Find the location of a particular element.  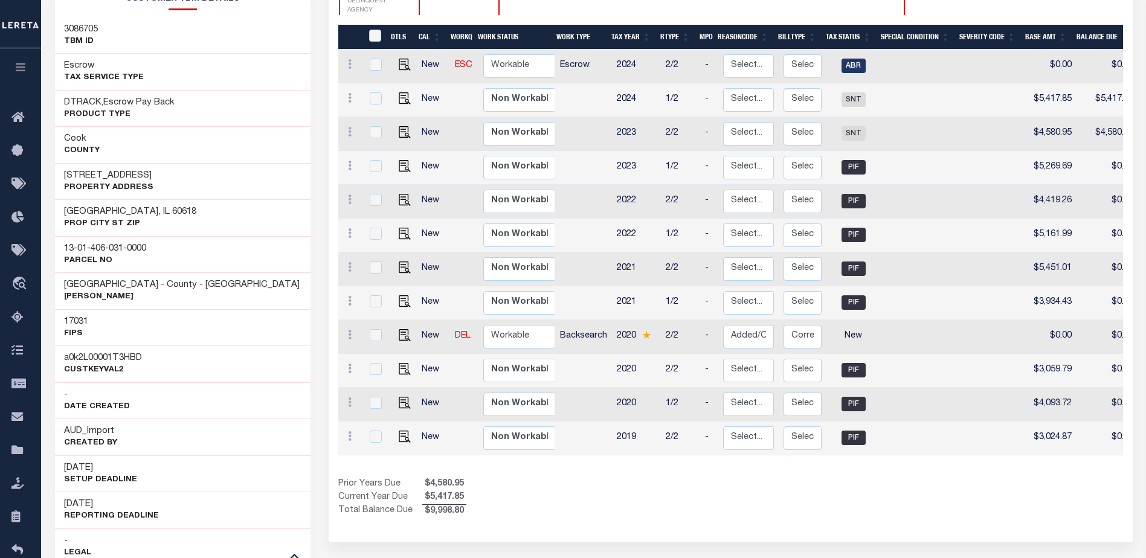

td: Backsearch is located at coordinates (584, 337).